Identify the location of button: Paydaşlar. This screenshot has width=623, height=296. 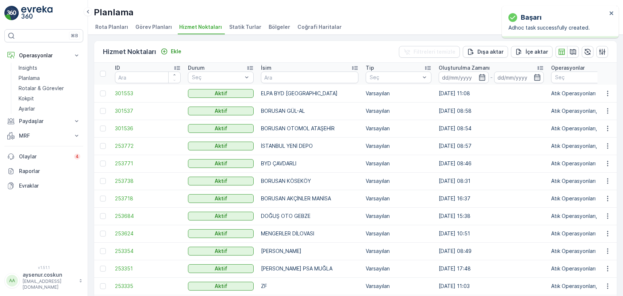
(44, 121).